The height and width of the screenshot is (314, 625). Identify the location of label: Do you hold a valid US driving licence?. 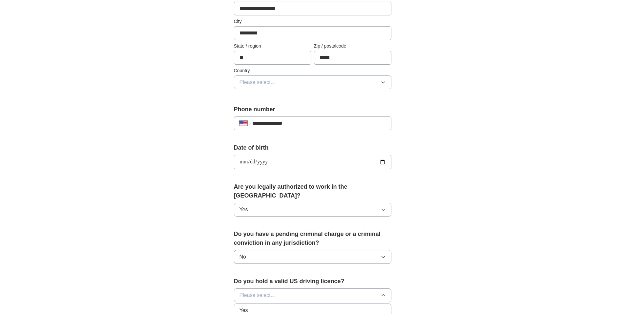
(313, 281).